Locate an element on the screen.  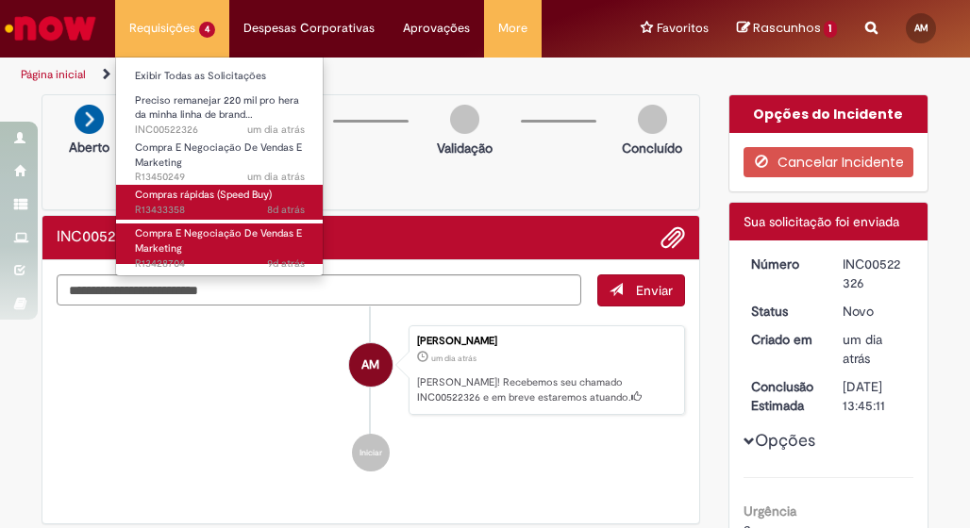
span: INC00522326 is located at coordinates (220, 130).